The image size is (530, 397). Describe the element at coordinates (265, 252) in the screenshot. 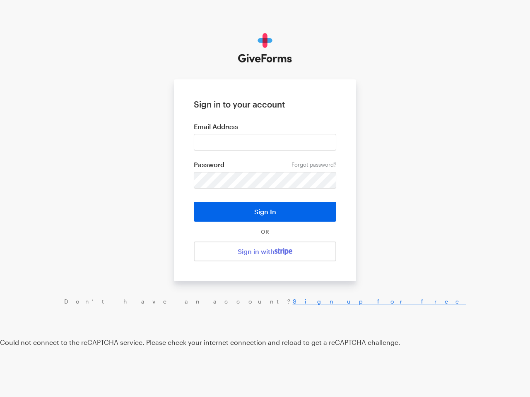

I see `a: Sign in with` at that location.